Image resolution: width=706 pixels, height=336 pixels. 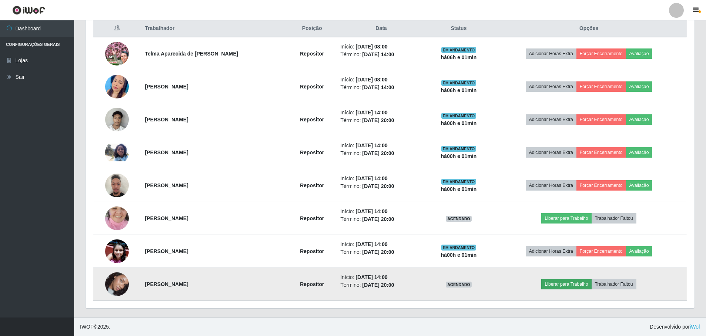 I want to click on span: AGENDADO, so click(x=458, y=219).